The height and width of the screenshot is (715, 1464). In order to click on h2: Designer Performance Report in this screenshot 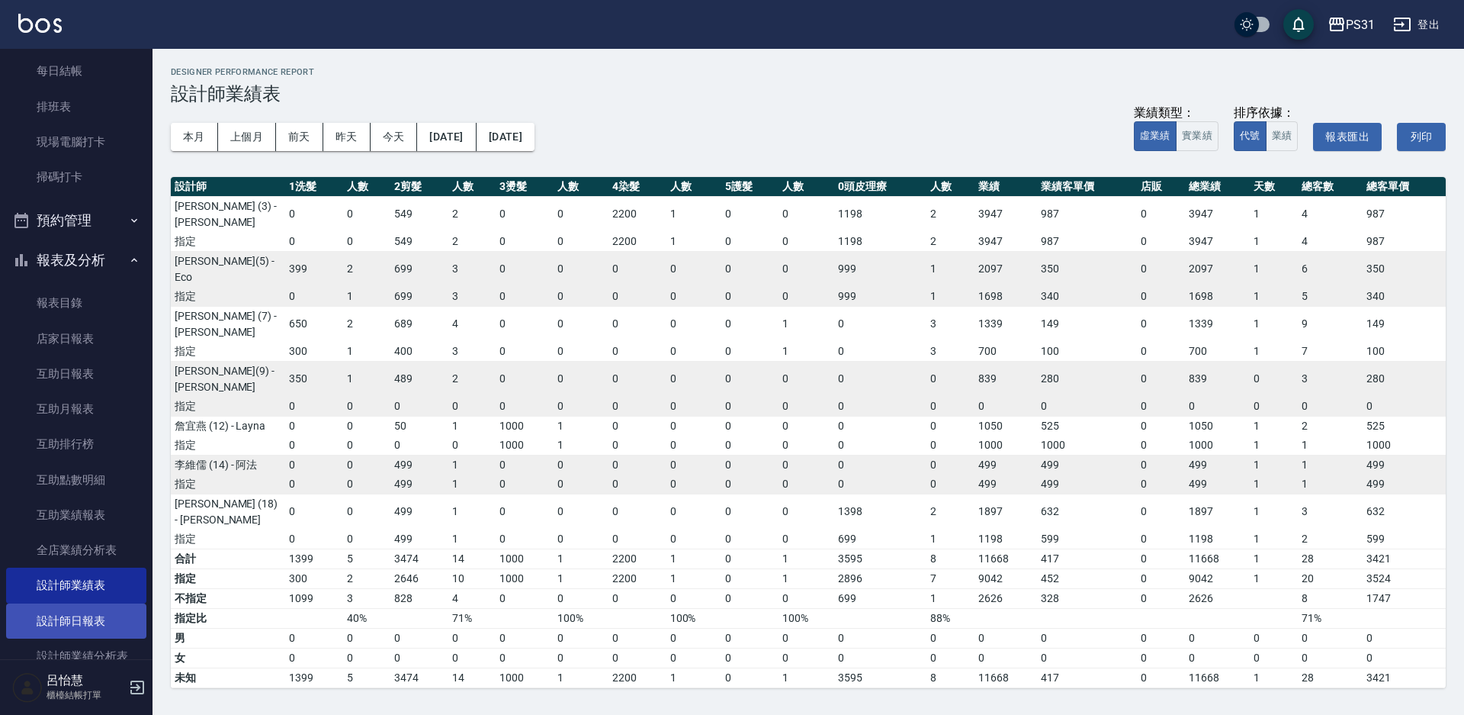, I will do `click(808, 72)`.